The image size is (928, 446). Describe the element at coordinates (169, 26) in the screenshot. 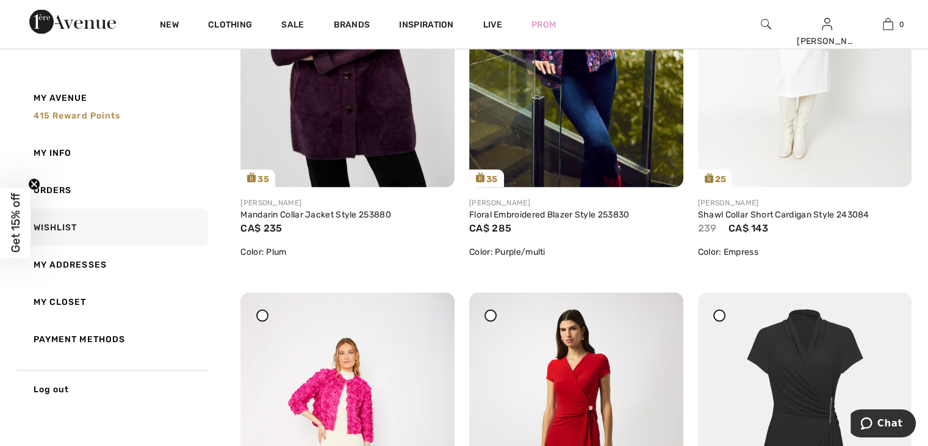

I see `a: New` at that location.